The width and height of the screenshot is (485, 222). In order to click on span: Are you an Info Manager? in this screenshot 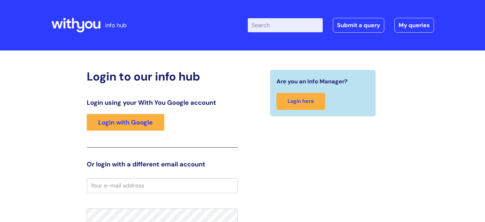, I will do `click(312, 81)`.